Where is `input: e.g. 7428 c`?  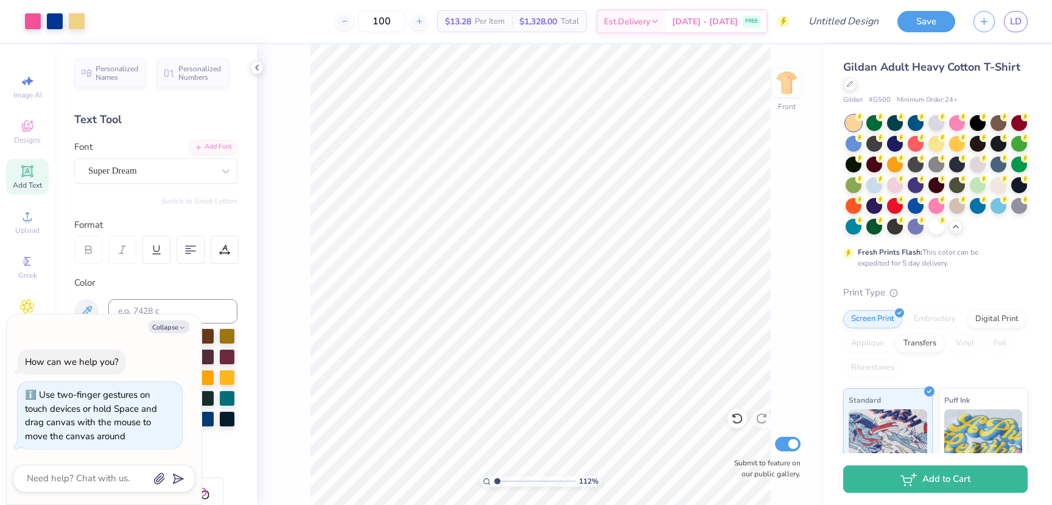 input: e.g. 7428 c is located at coordinates (173, 311).